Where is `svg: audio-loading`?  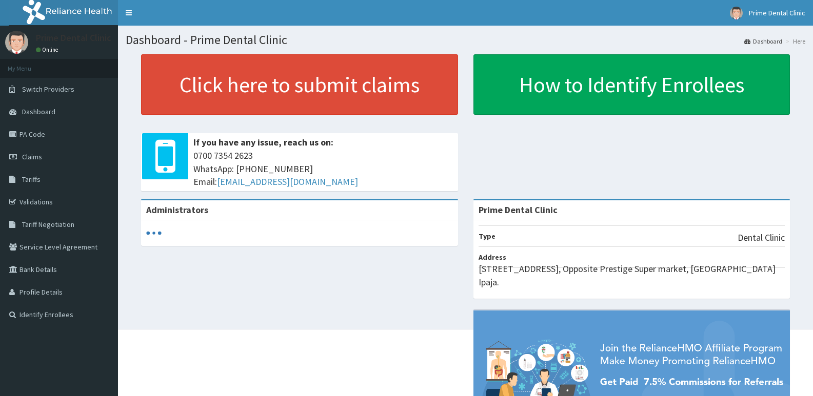 svg: audio-loading is located at coordinates (154, 233).